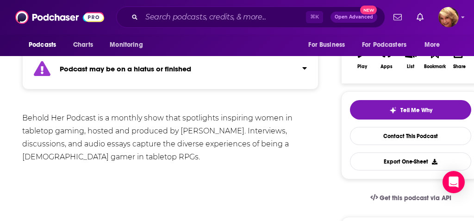 The height and width of the screenshot is (221, 474). Describe the element at coordinates (362, 58) in the screenshot. I see `button: Play` at that location.